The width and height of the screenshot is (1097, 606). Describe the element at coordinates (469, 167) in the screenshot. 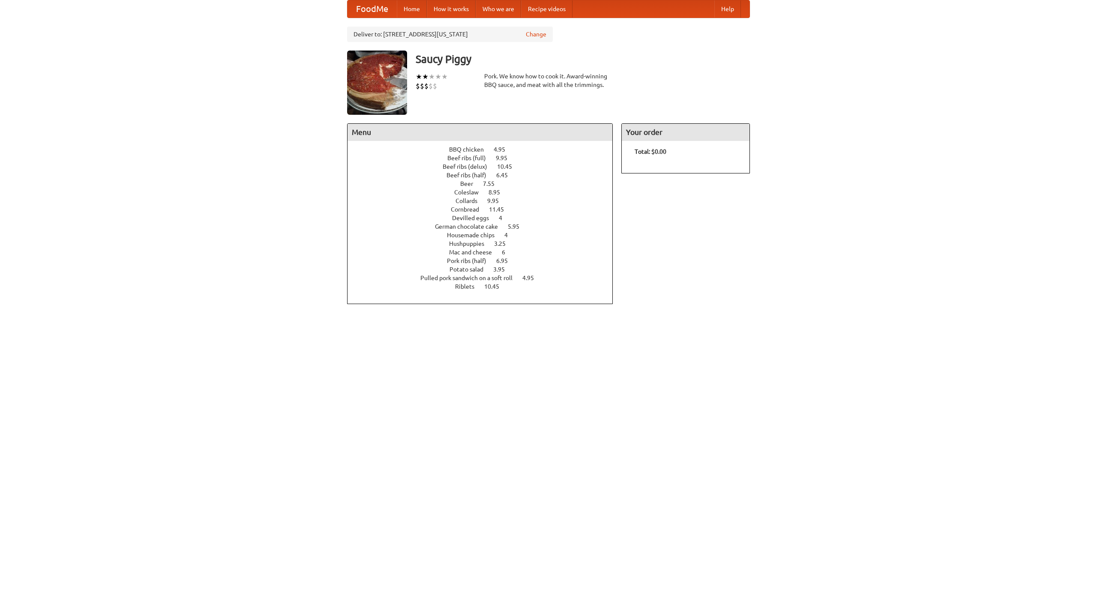

I see `span: Beef ribs (delux)` at that location.